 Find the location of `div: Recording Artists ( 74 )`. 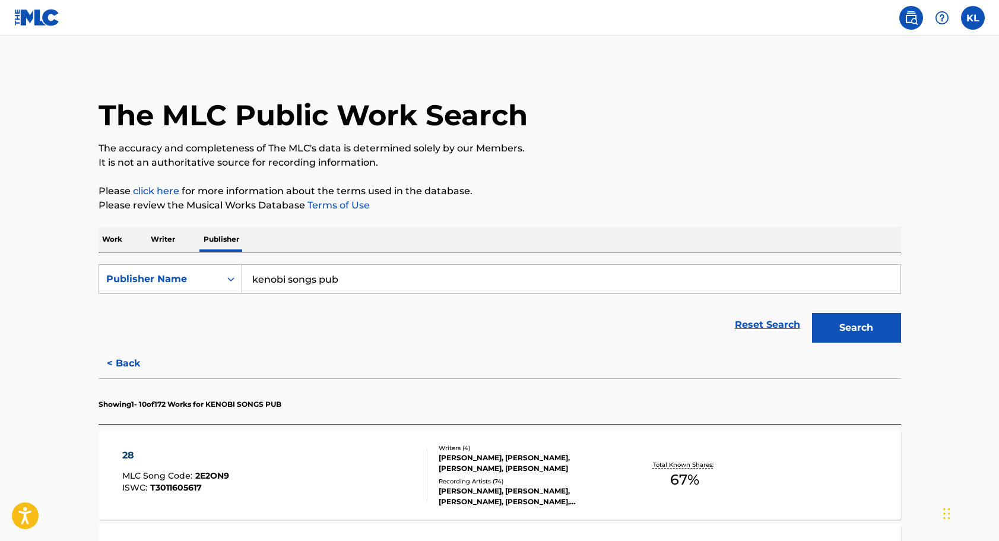

div: Recording Artists ( 74 ) is located at coordinates (528, 481).